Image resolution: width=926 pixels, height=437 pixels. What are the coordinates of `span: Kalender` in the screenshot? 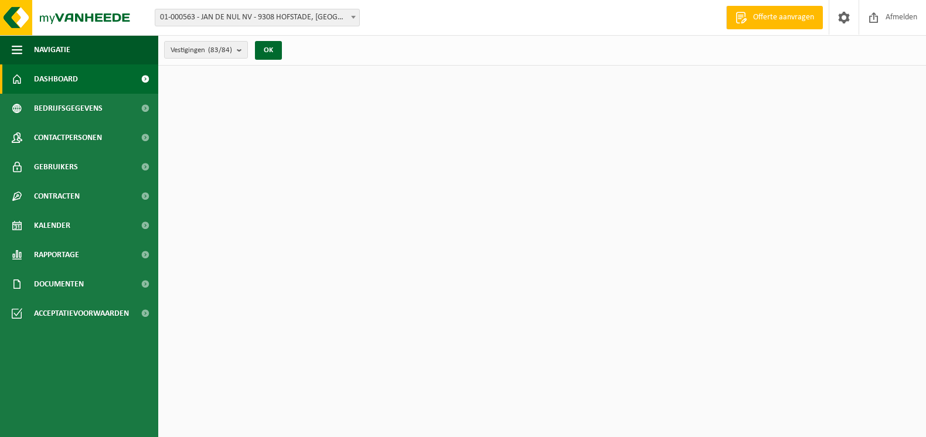 It's located at (52, 226).